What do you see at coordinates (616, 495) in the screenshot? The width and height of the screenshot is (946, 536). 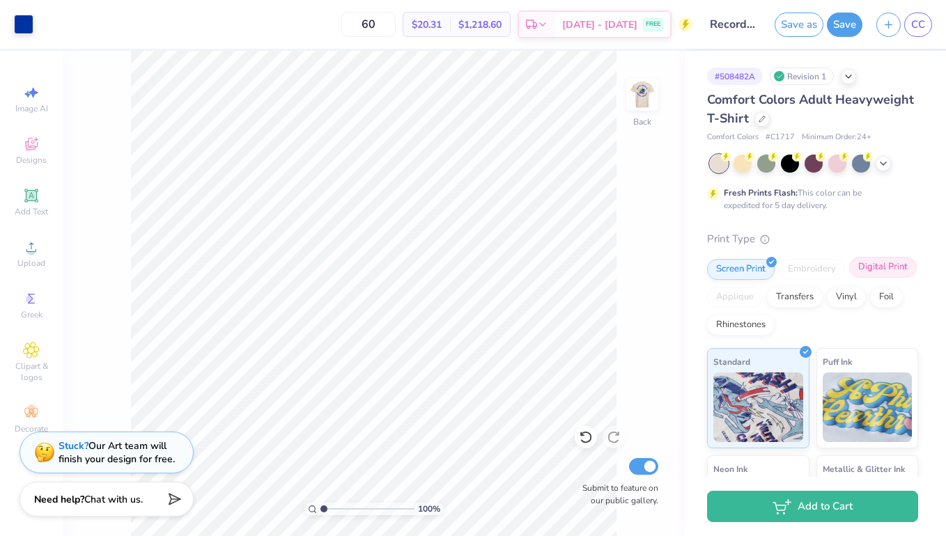 I see `label: Submit to feature on our public gallery.` at bounding box center [616, 495].